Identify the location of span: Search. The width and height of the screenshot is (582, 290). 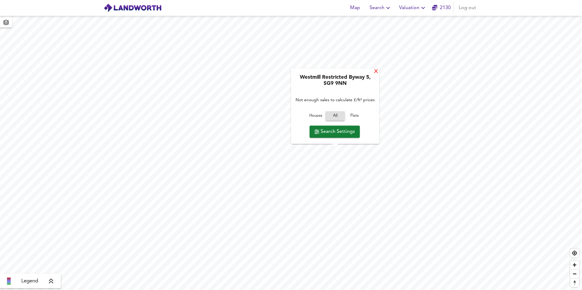
(380, 8).